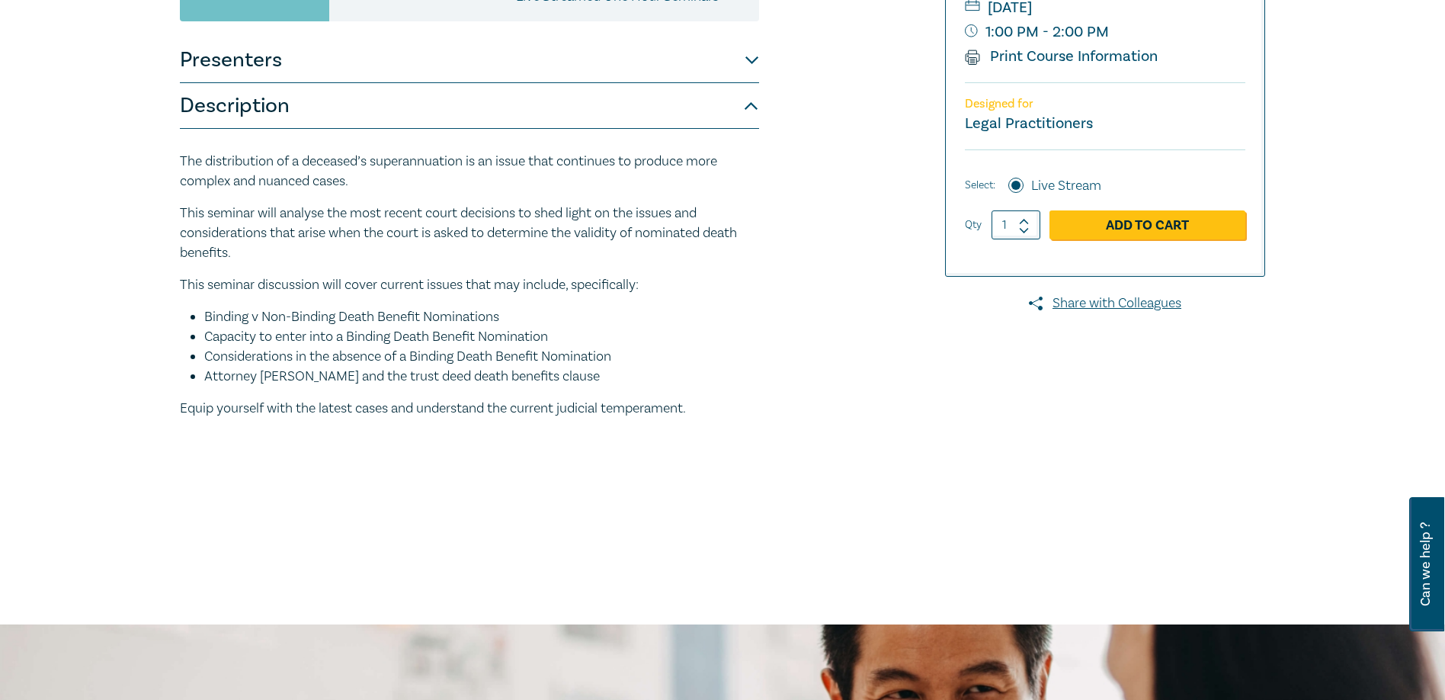 The width and height of the screenshot is (1445, 700). What do you see at coordinates (1016, 225) in the screenshot?
I see `input: 1` at bounding box center [1016, 225].